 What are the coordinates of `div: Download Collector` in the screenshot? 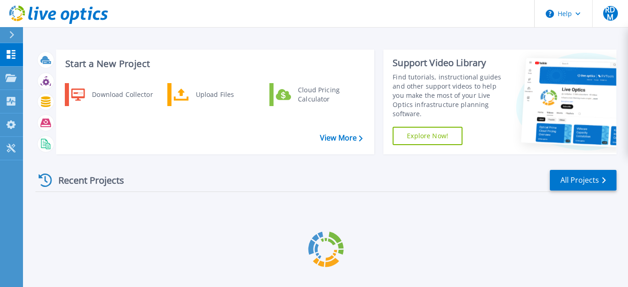 It's located at (122, 95).